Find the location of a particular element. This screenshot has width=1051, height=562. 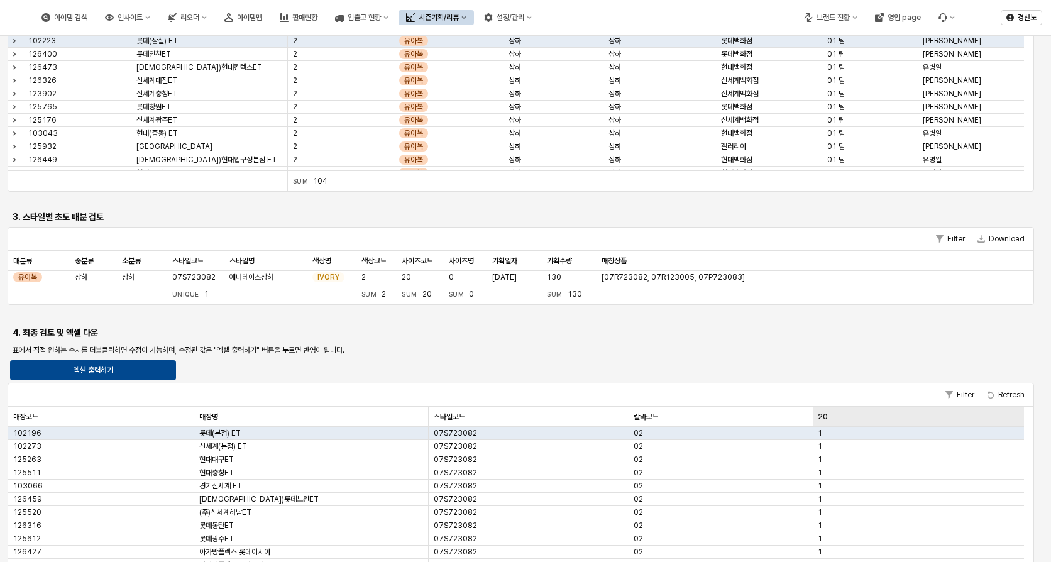

span: 중분류 is located at coordinates (84, 261).